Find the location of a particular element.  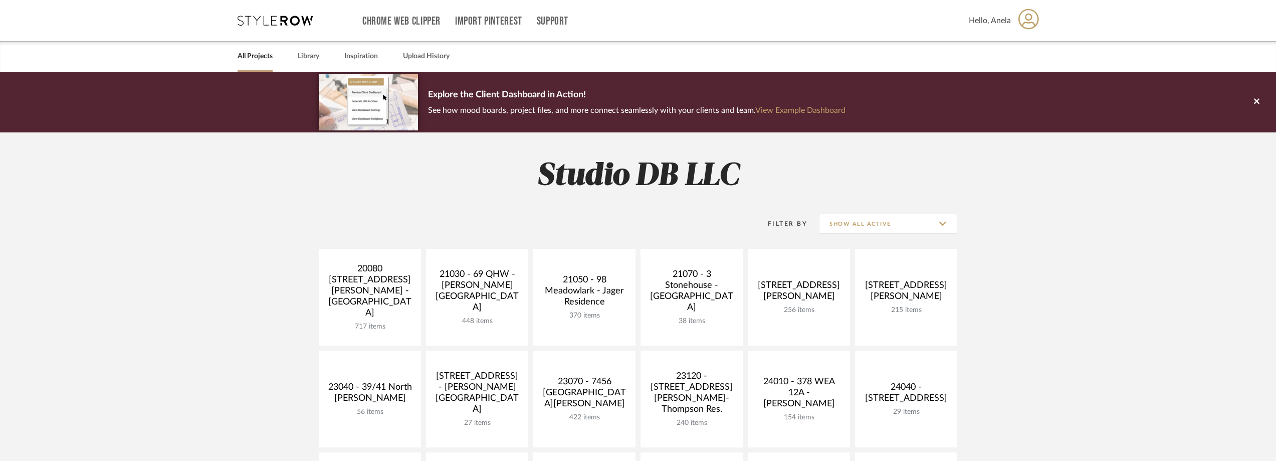

div: 56 items is located at coordinates (370, 412).